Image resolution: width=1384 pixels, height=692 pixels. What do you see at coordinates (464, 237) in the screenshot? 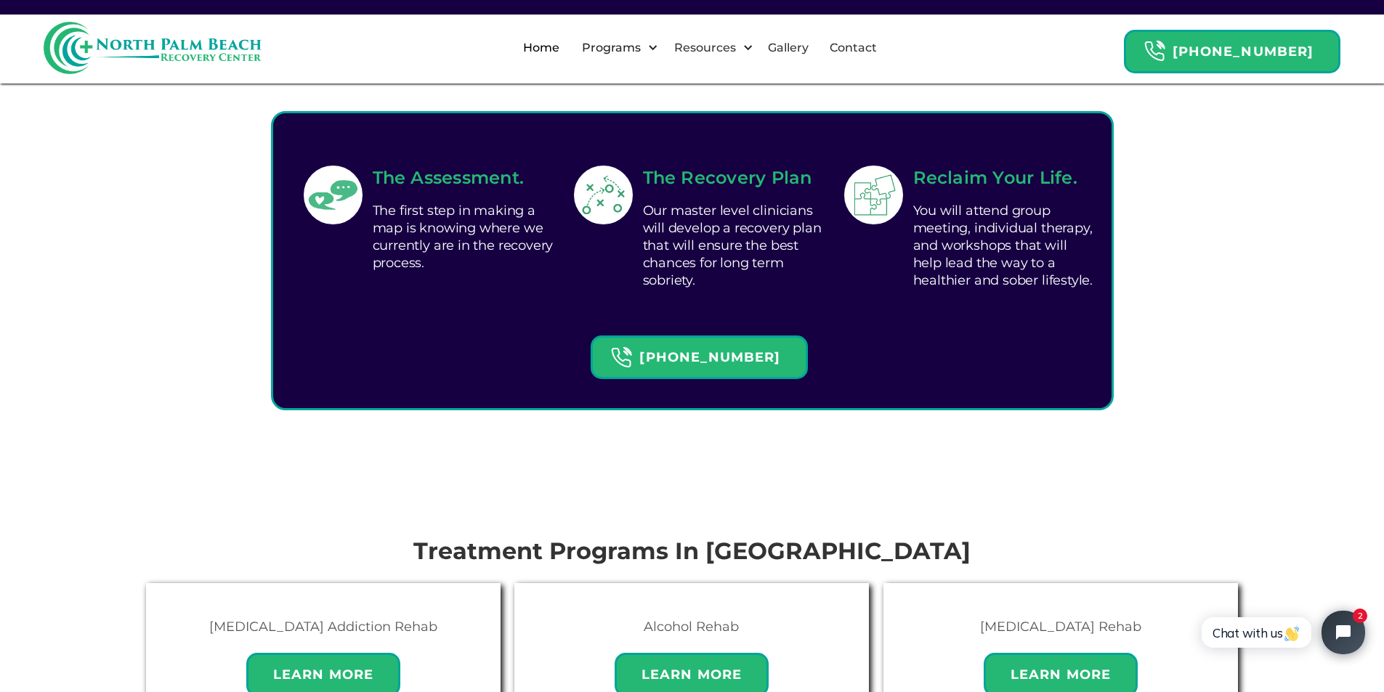
I see `div: The first step in making a map is knowing where we currently are in the recovery process.` at bounding box center [464, 237].